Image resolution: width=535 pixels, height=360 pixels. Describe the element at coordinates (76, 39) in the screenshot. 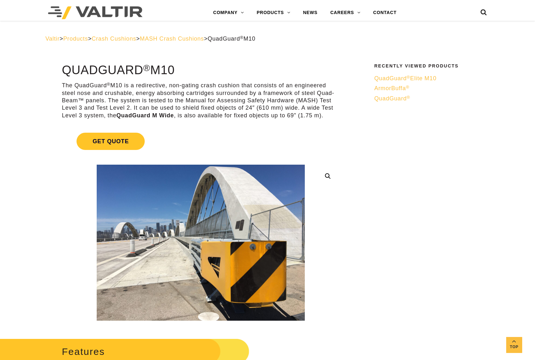

I see `span: Products` at that location.